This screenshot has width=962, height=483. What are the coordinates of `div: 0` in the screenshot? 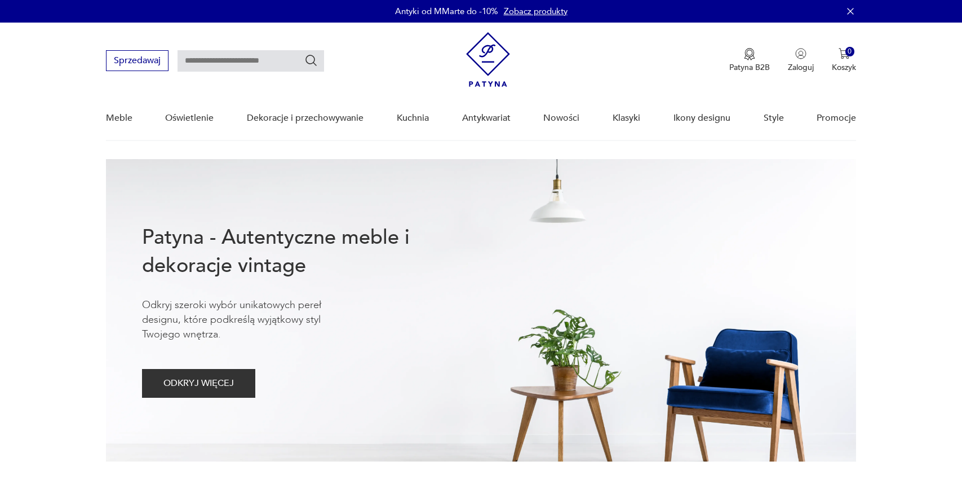 It's located at (850, 51).